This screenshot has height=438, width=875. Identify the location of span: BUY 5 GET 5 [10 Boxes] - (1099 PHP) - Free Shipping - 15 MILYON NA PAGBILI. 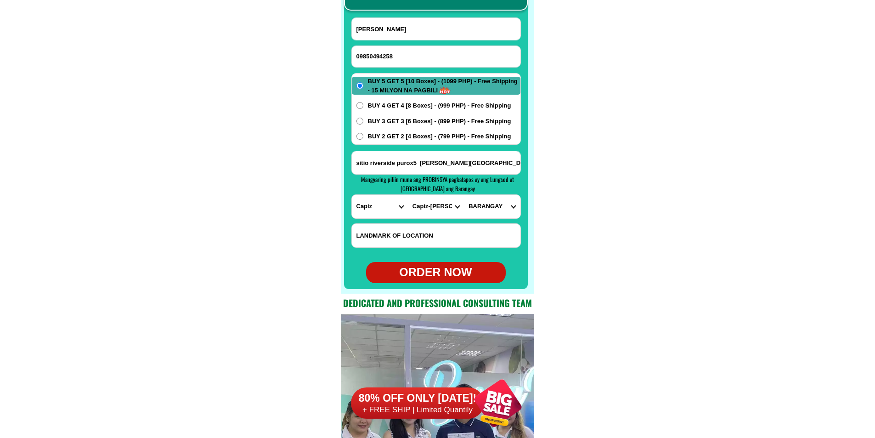
(444, 85).